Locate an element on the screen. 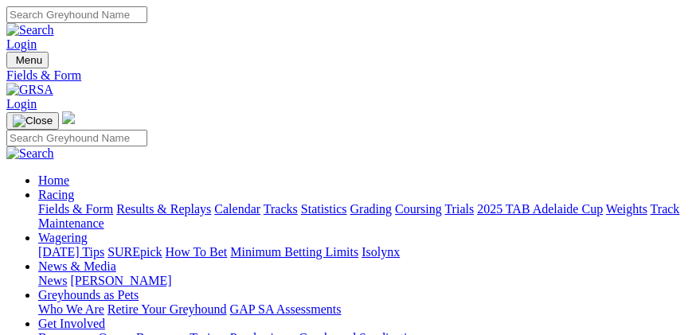  a: How To Bet is located at coordinates (197, 251).